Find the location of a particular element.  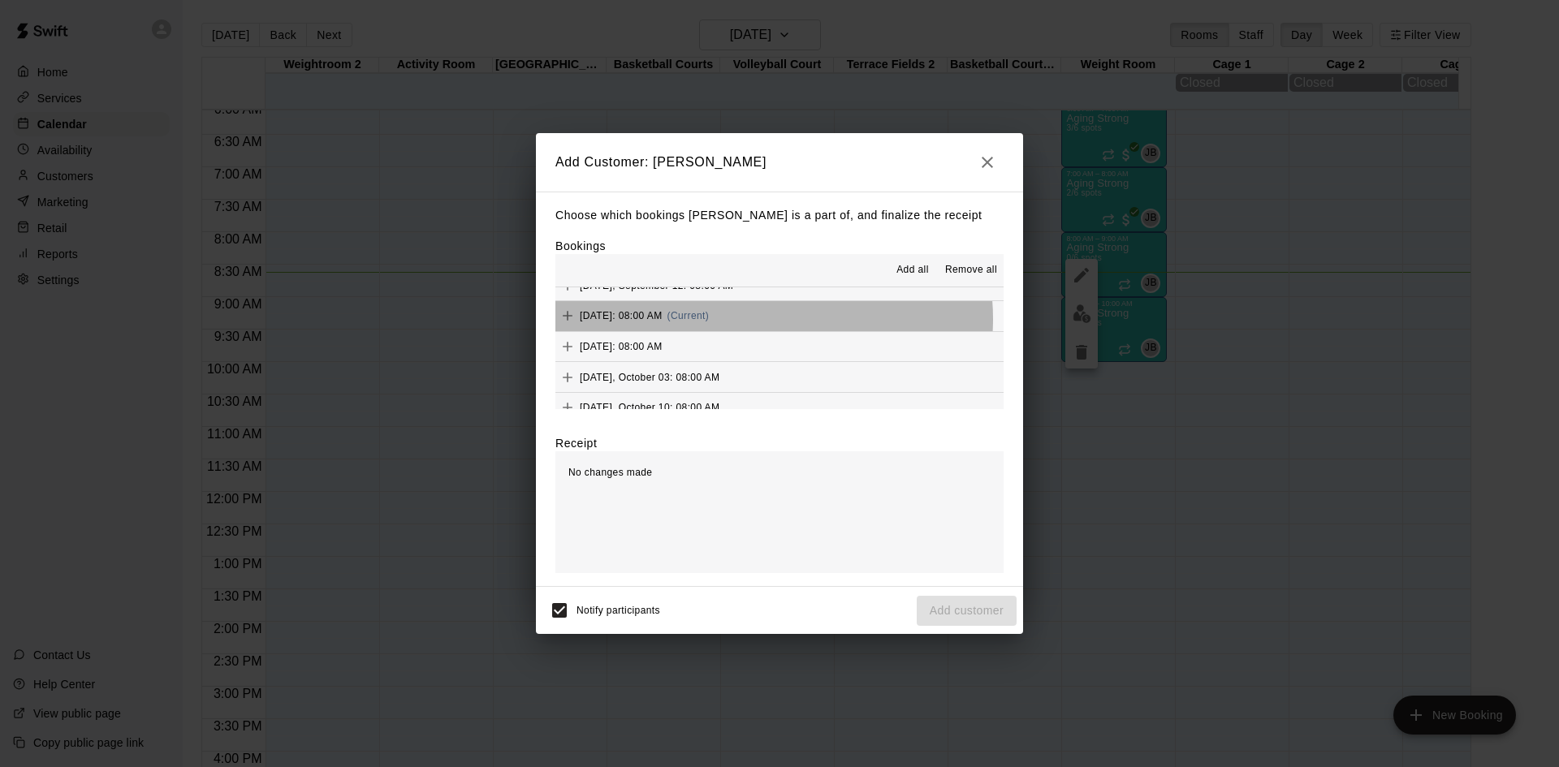

span: Remove all is located at coordinates (971, 270).